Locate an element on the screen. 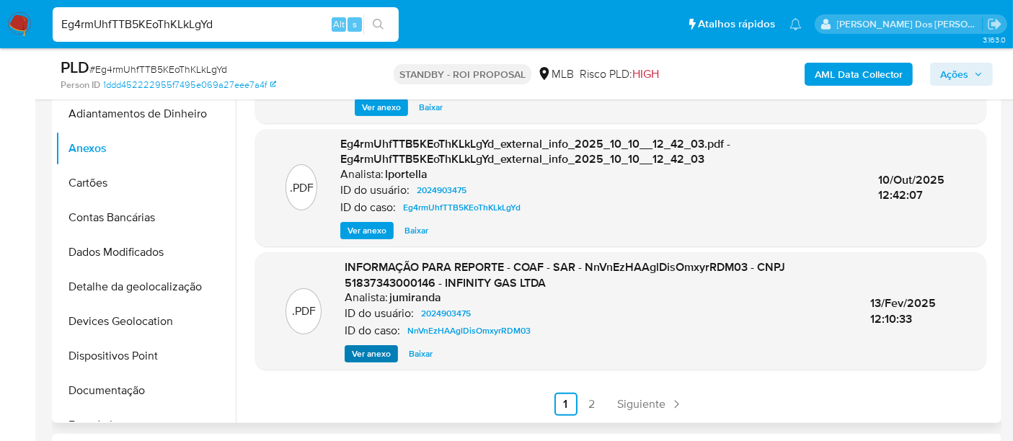  button: Cartões is located at coordinates (146, 183).